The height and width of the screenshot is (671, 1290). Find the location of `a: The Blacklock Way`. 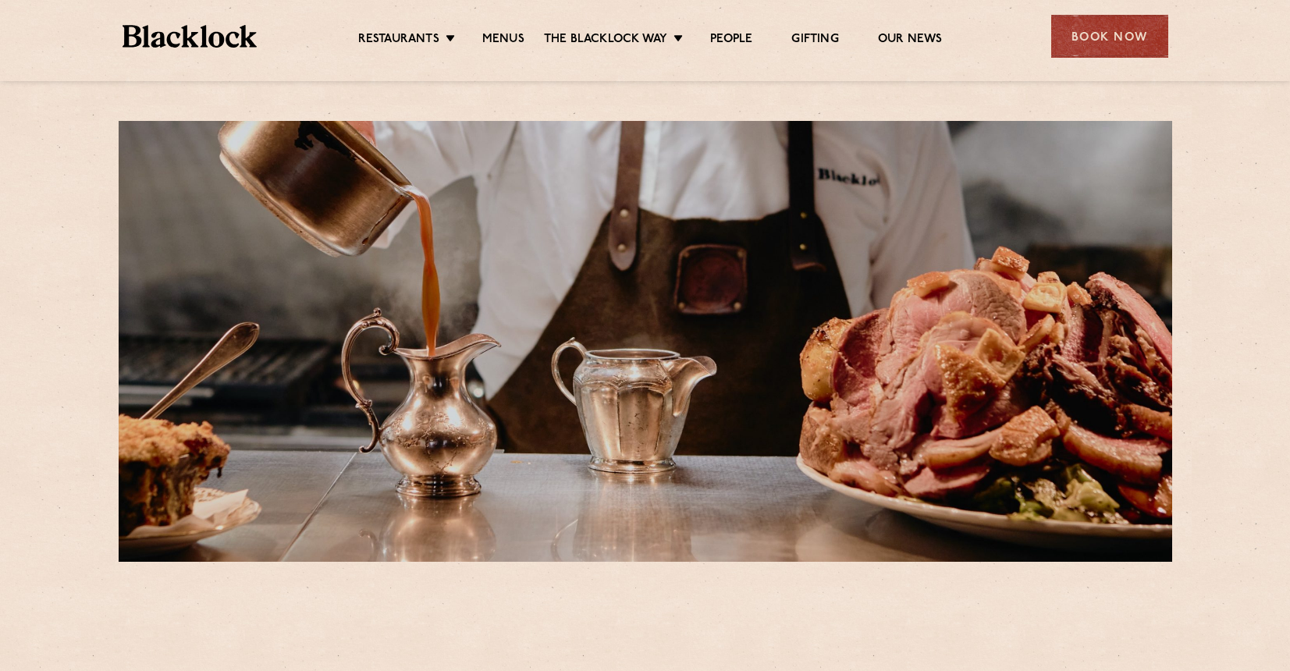

a: The Blacklock Way is located at coordinates (606, 41).